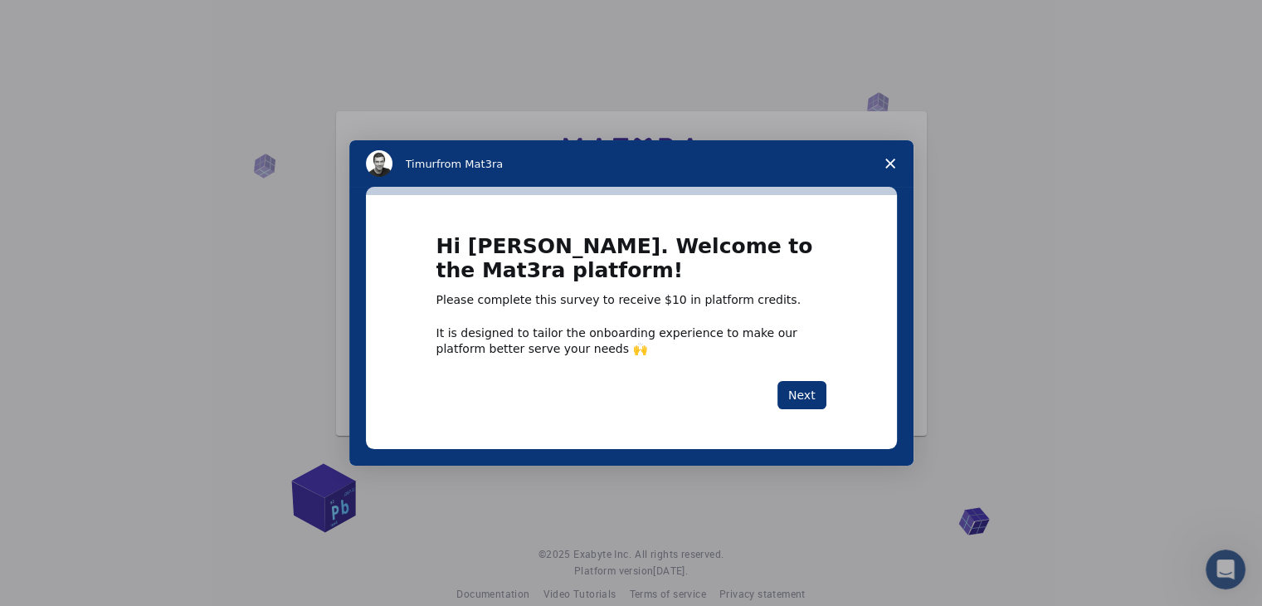 This screenshot has height=606, width=1262. Describe the element at coordinates (632, 340) in the screenshot. I see `div: It is designed to tailor the onboarding experience to make our platform better serve your needs 🙌` at that location.